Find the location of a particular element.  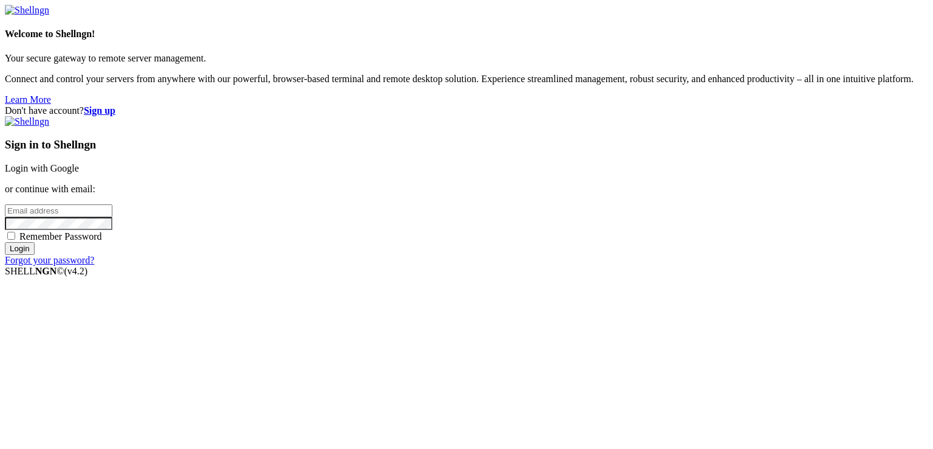

input: Email address is located at coordinates (58, 210).